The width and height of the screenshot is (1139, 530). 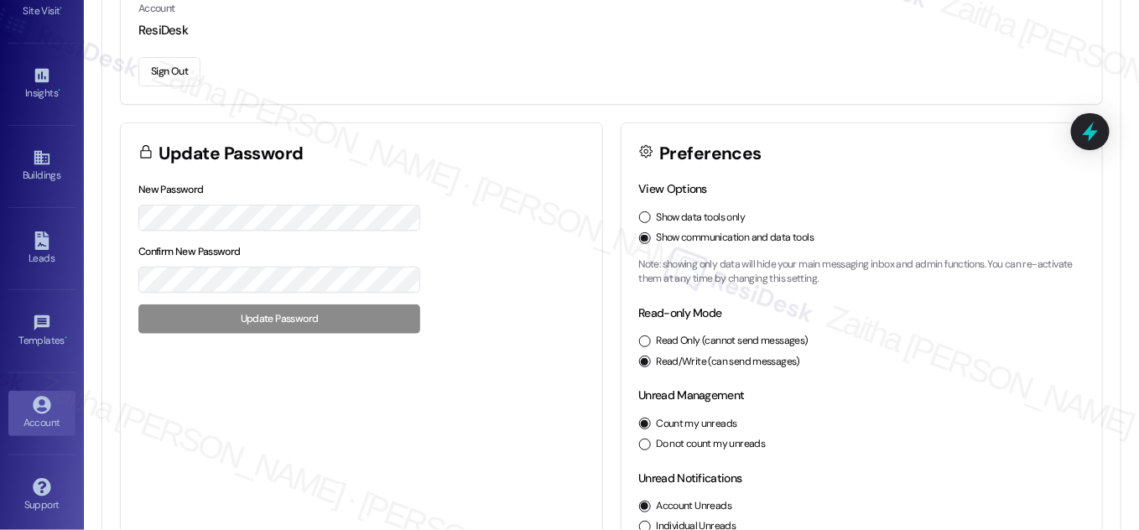 I want to click on a: Buildings, so click(x=42, y=166).